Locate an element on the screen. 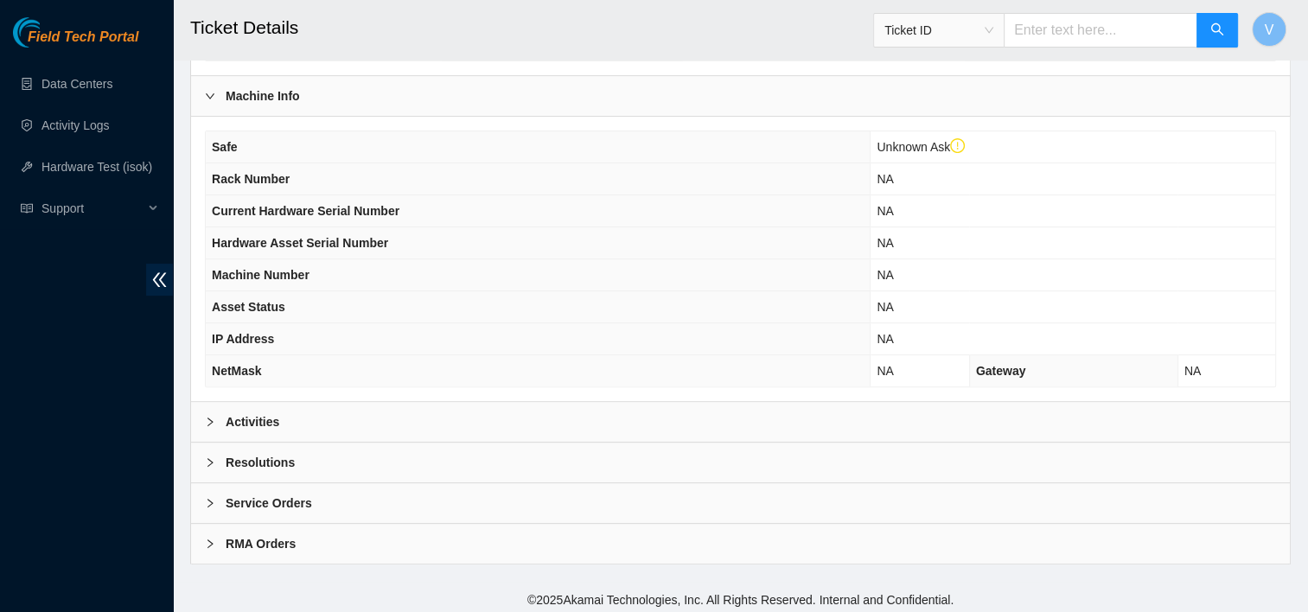  div: Machine Info is located at coordinates (740, 96).